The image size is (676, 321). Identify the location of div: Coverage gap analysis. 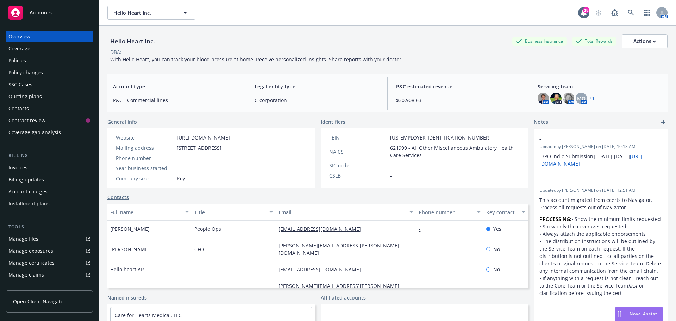
(35, 132).